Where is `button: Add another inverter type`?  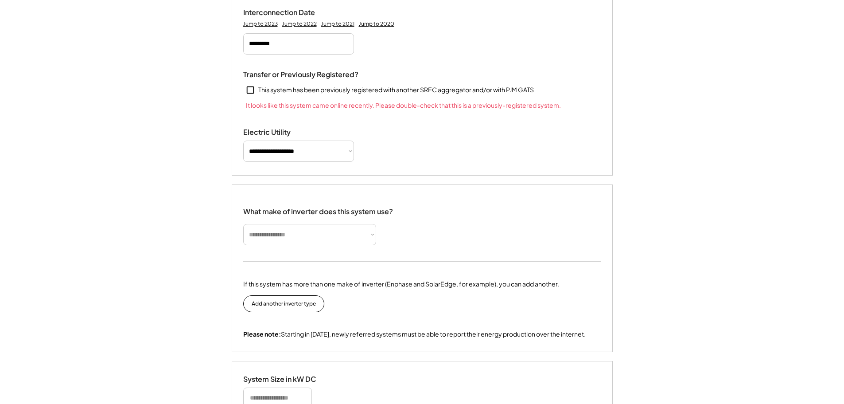
button: Add another inverter type is located at coordinates (284, 303).